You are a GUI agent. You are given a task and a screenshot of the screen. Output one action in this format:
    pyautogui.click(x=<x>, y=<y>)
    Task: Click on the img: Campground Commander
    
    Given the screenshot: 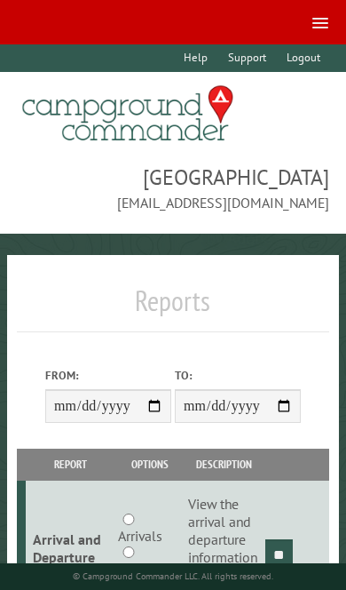 What is the action you would take?
    pyautogui.click(x=128, y=114)
    